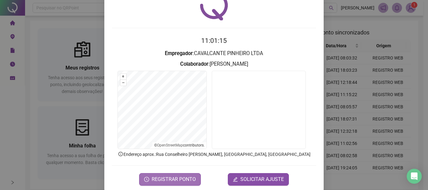 The image size is (428, 190). I want to click on a: OpenStreetMap, so click(170, 145).